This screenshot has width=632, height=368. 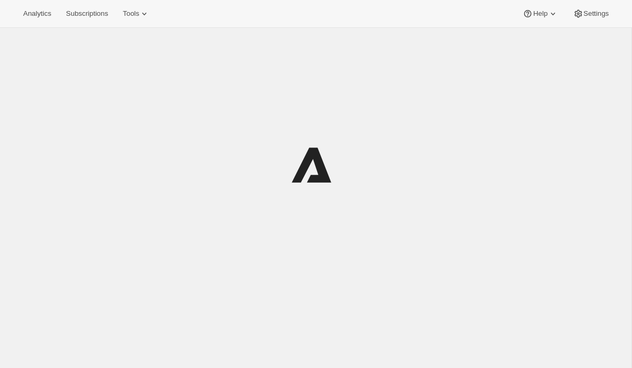 I want to click on span: Help, so click(x=540, y=14).